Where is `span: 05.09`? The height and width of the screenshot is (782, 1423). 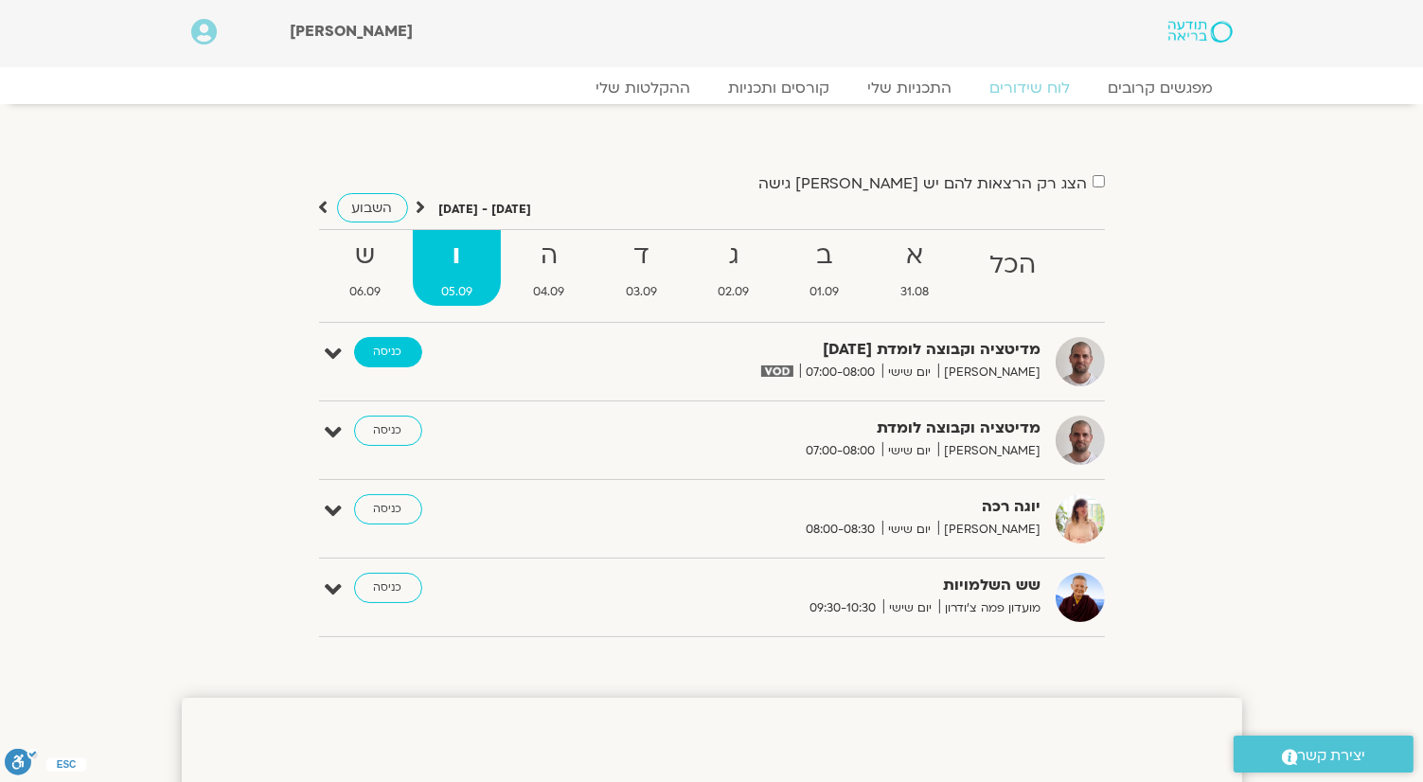
span: 05.09 is located at coordinates (456, 292).